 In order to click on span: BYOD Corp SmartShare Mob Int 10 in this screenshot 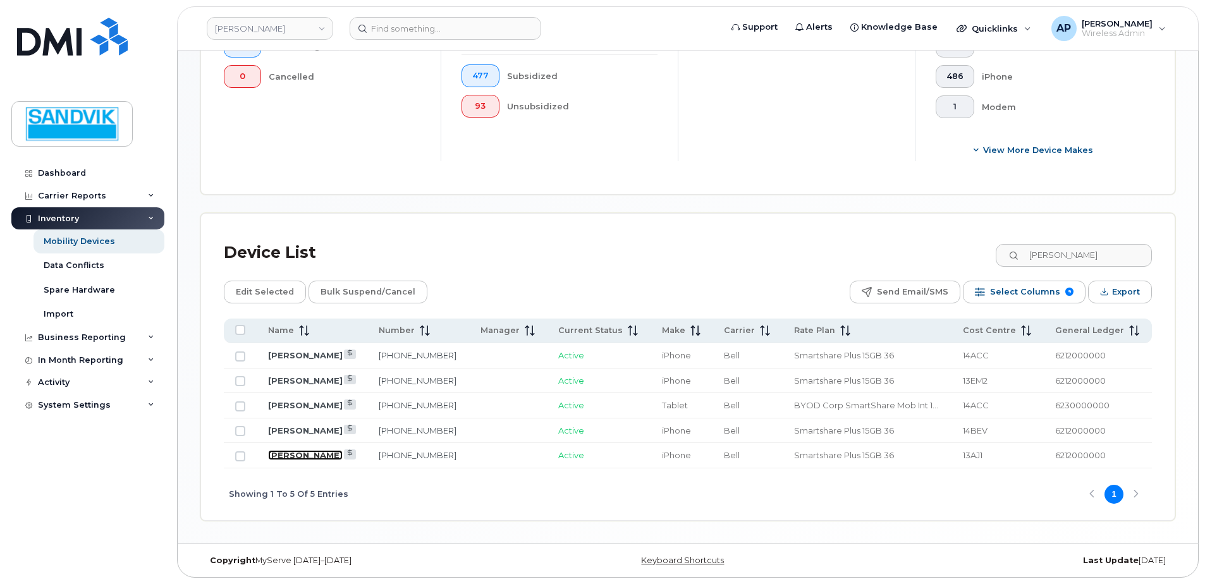, I will do `click(866, 405)`.